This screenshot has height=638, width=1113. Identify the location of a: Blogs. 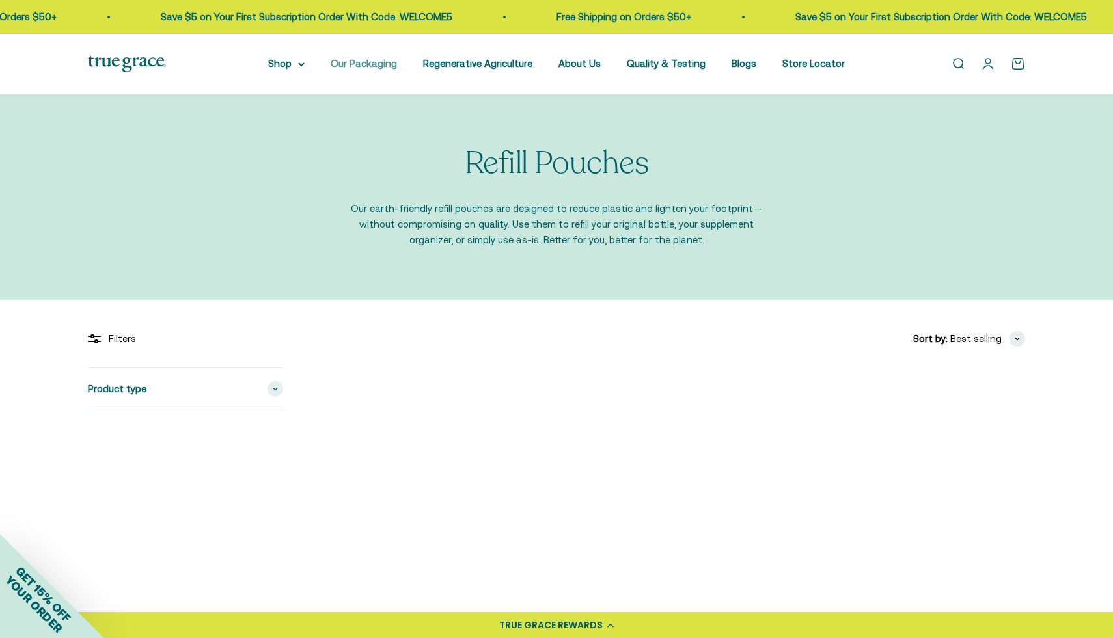
(744, 63).